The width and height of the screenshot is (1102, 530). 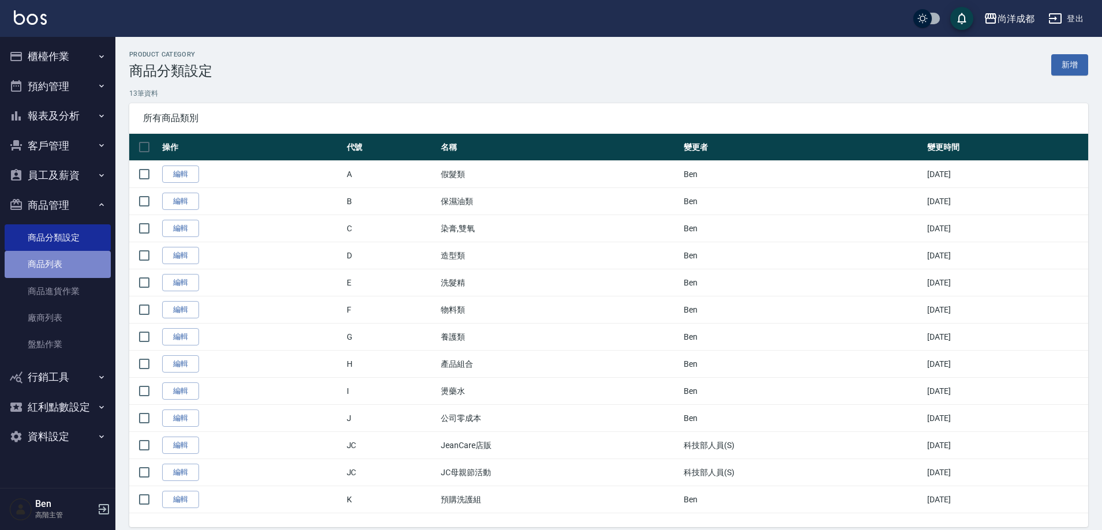 What do you see at coordinates (559, 229) in the screenshot?
I see `td: 染膏,雙氧` at bounding box center [559, 229].